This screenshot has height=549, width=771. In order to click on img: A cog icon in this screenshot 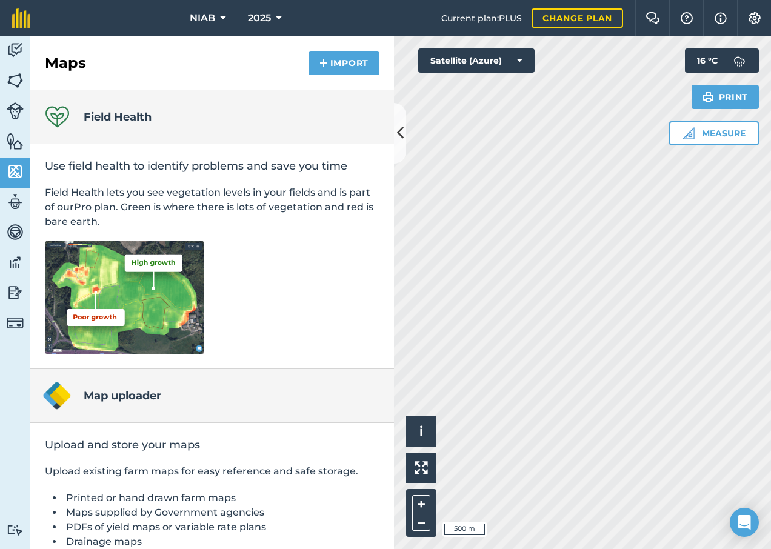, I will do `click(754, 18)`.